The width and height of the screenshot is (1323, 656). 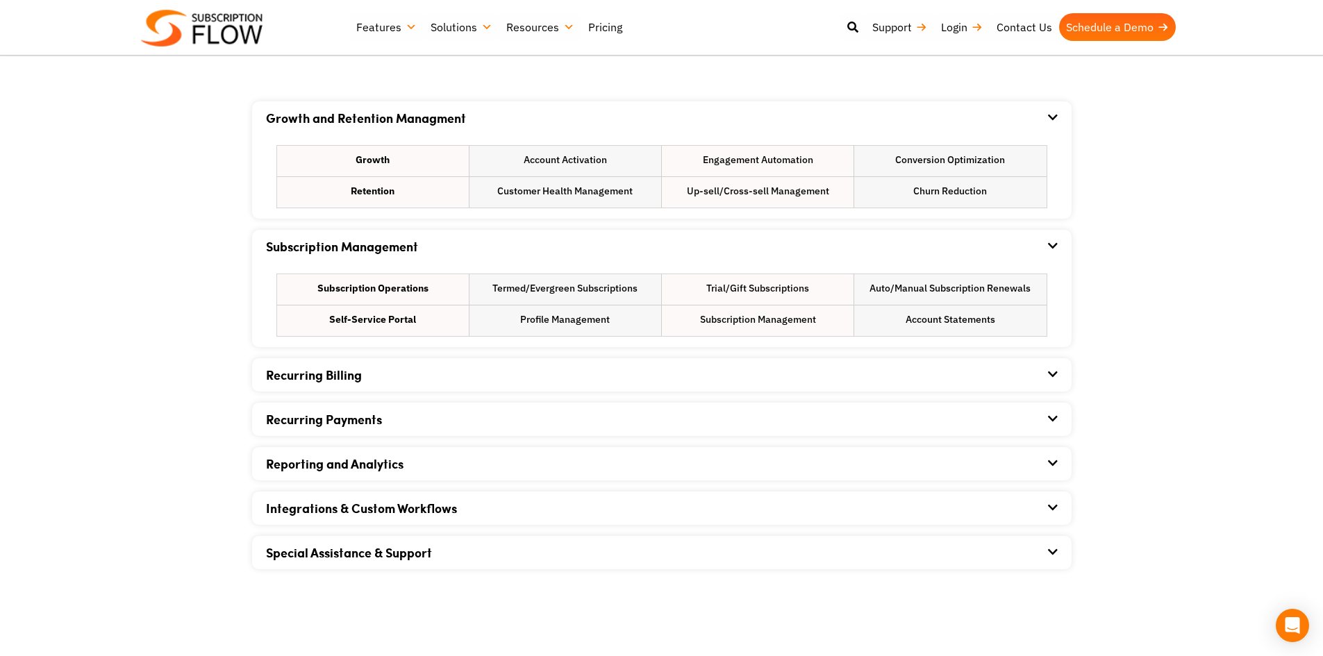 What do you see at coordinates (899, 27) in the screenshot?
I see `a: Support` at bounding box center [899, 27].